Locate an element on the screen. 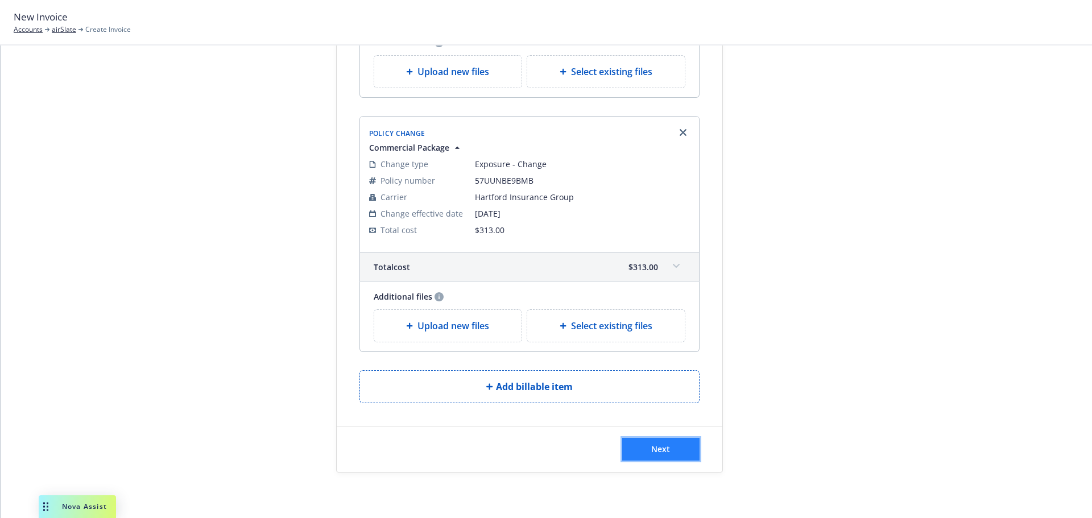 The image size is (1092, 518). span: Nova Assist is located at coordinates (84, 506).